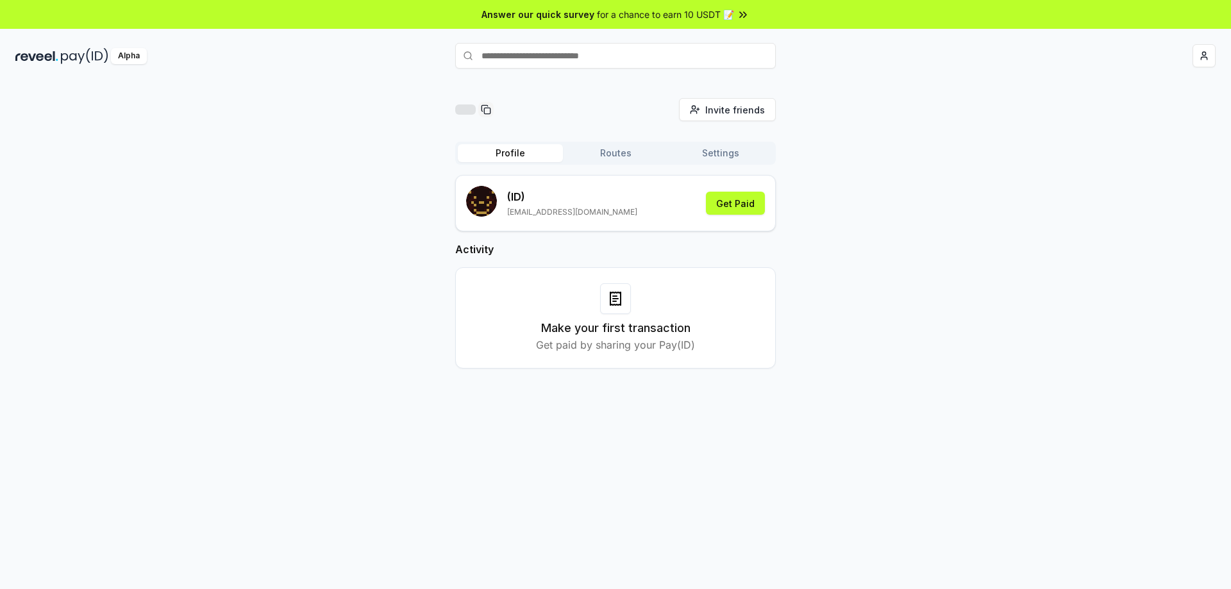 This screenshot has width=1231, height=589. Describe the element at coordinates (727, 110) in the screenshot. I see `button: Invite friends` at that location.